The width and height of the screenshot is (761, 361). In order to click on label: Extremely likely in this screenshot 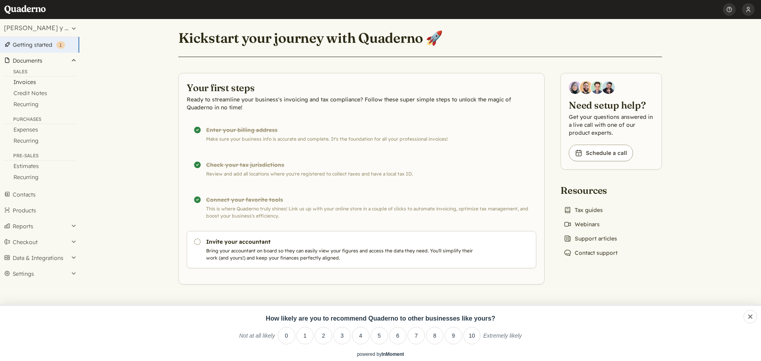, I will do `click(502, 338)`.